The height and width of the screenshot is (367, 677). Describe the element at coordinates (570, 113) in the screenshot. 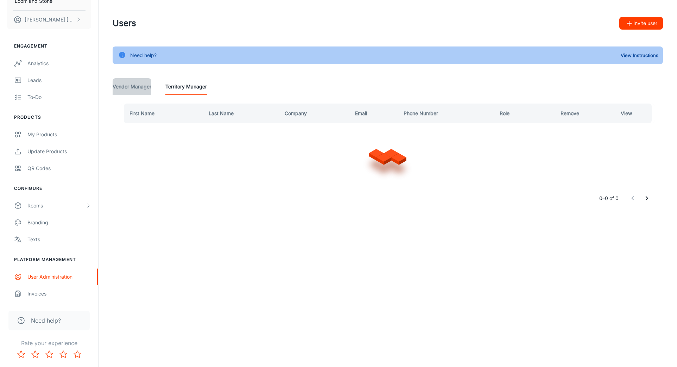

I see `th: Remove` at that location.